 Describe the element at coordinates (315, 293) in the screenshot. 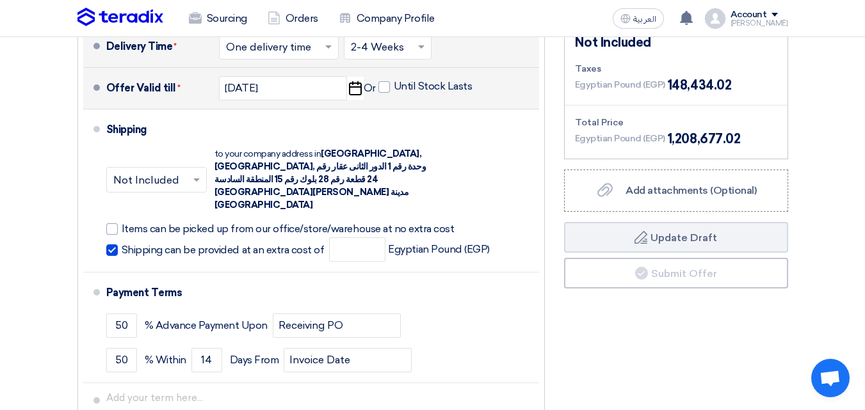

I see `div: Payment Terms` at that location.